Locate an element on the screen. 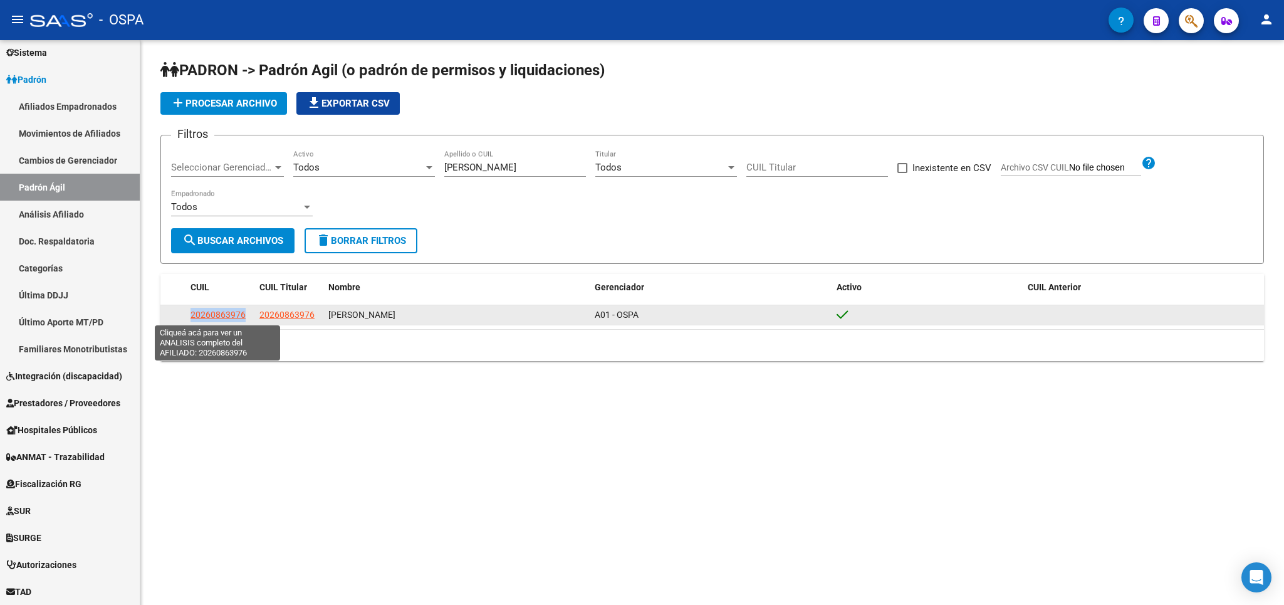 Image resolution: width=1284 pixels, height=605 pixels. span: Procesar archivo is located at coordinates (224, 103).